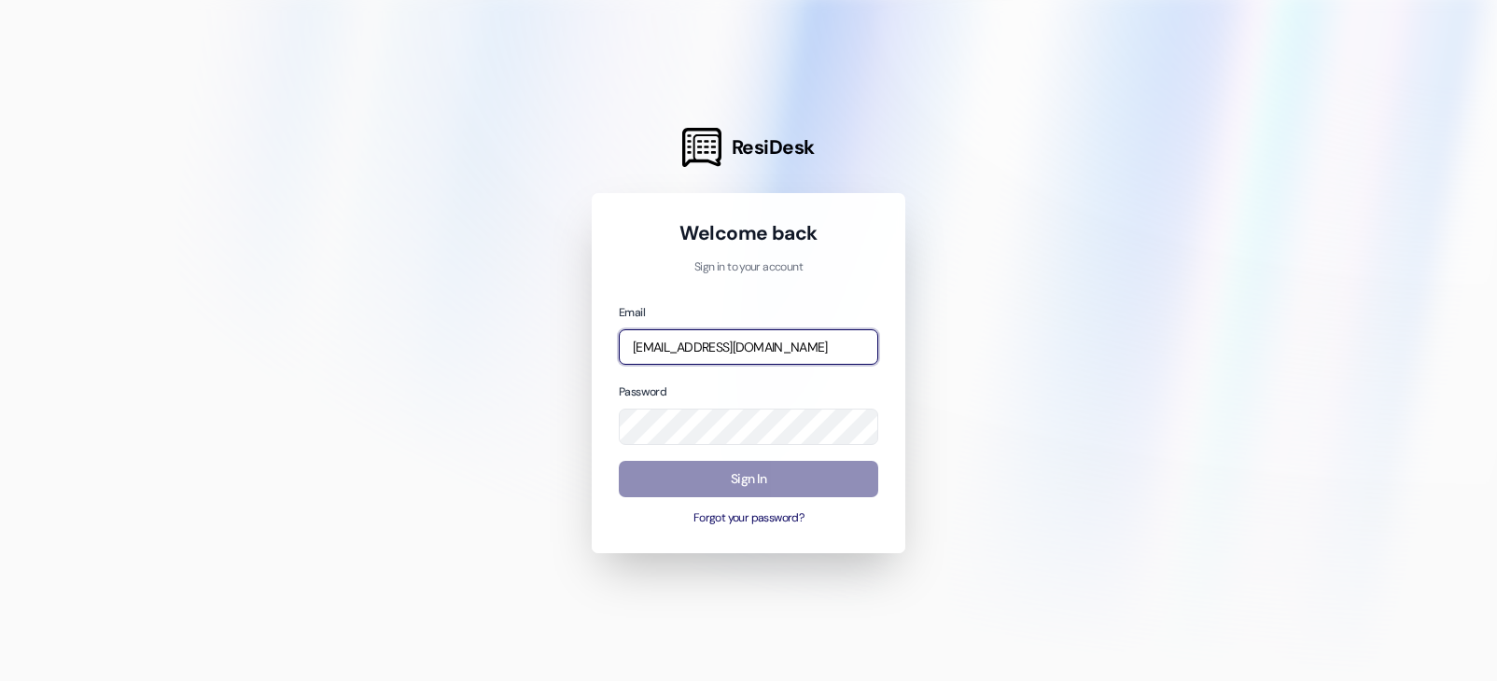  Describe the element at coordinates (702, 147) in the screenshot. I see `img: ResiDesk Logo` at that location.